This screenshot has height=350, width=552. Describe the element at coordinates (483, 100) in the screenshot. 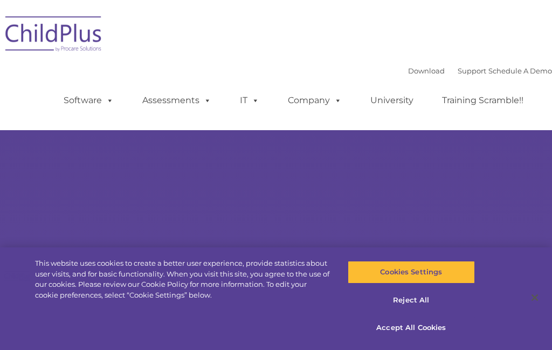

I see `a: Training Scramble!!` at that location.